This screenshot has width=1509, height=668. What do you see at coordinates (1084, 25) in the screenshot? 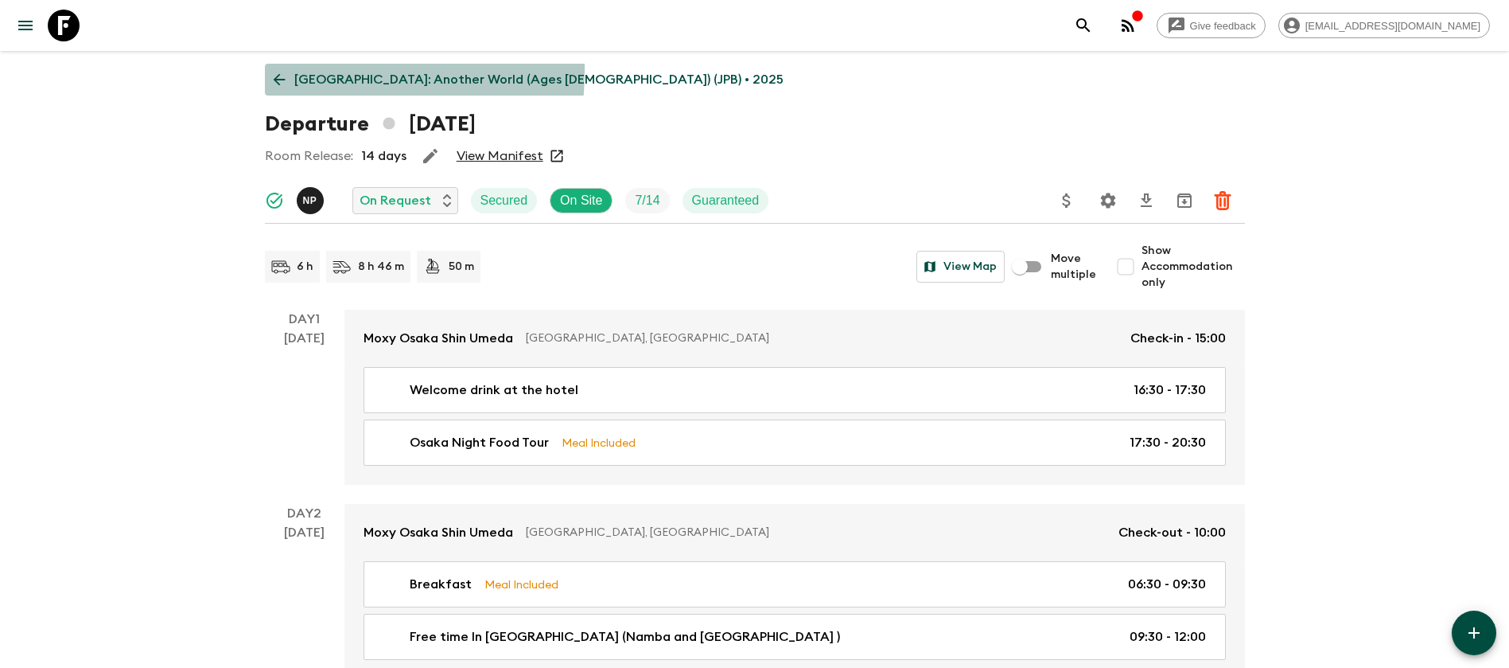
I see `button: search adventures` at bounding box center [1084, 25].